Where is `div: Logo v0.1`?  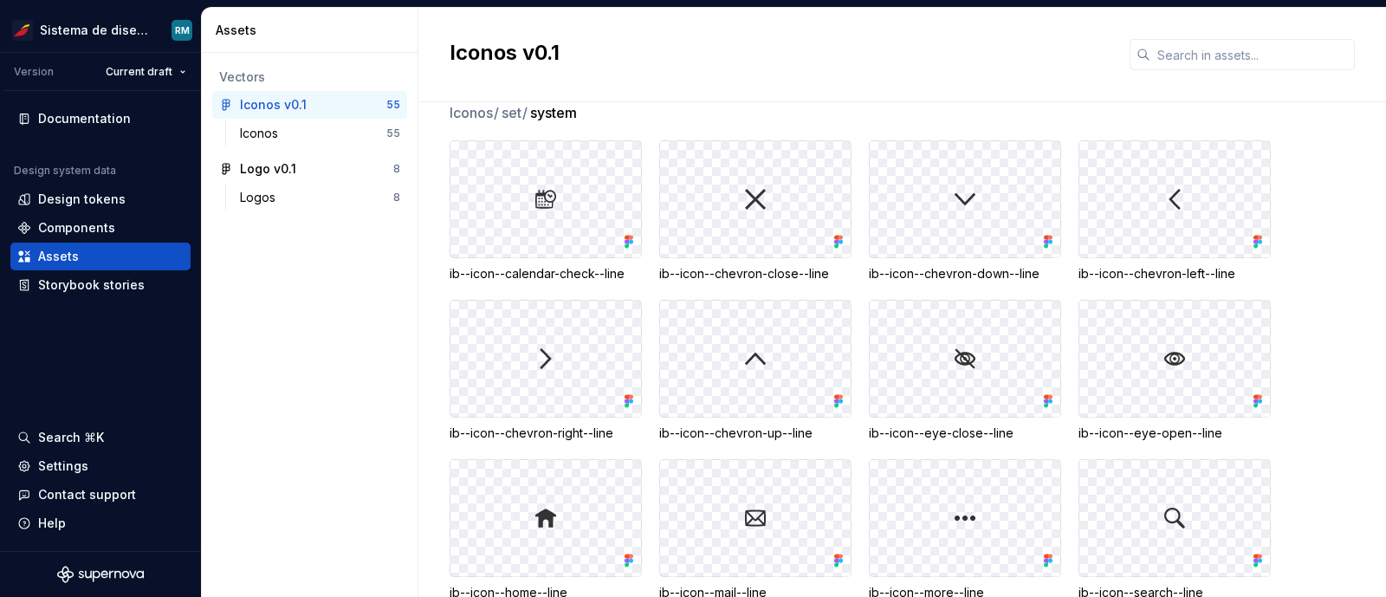
div: Logo v0.1 is located at coordinates (268, 169).